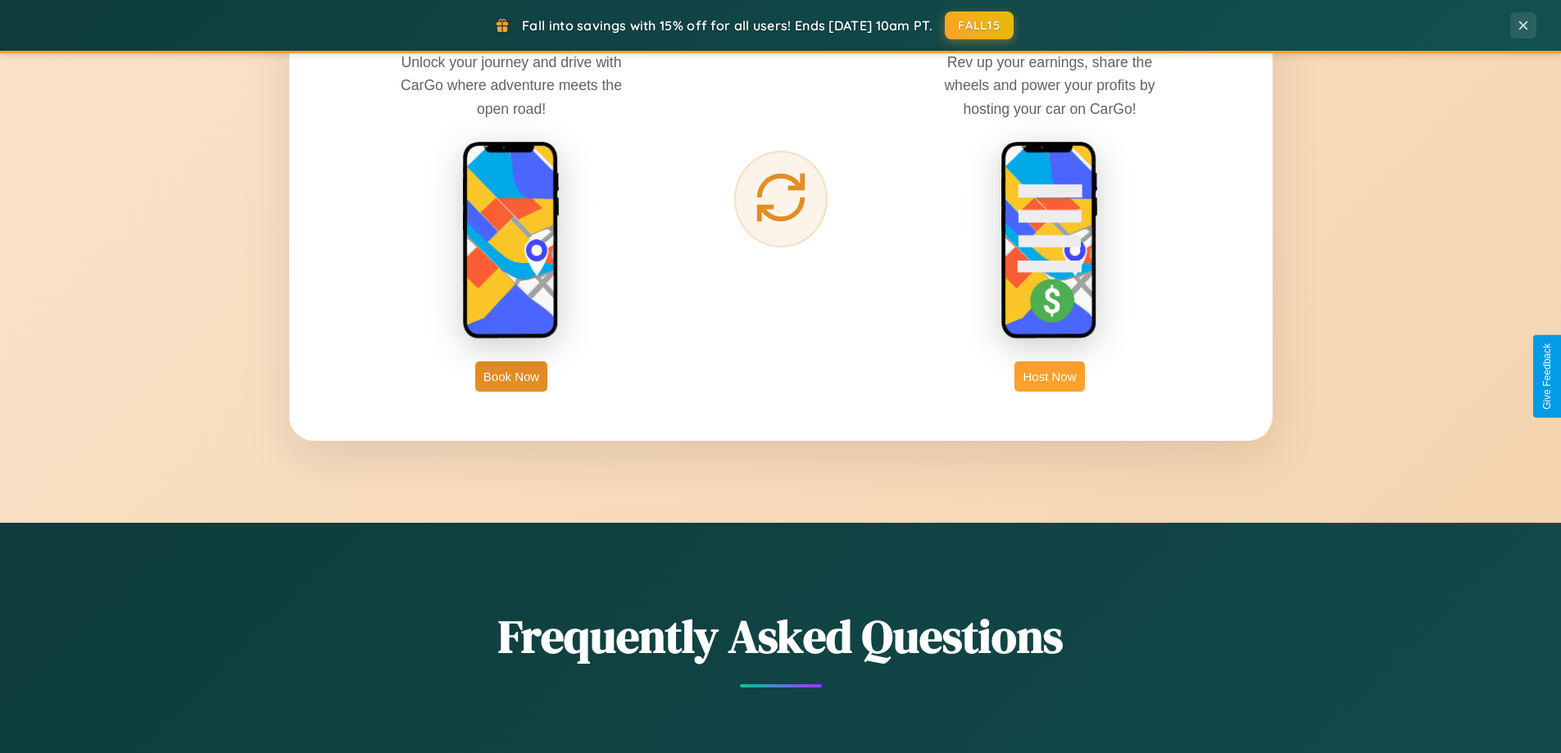 The image size is (1561, 753). What do you see at coordinates (511, 376) in the screenshot?
I see `button: Book Now` at bounding box center [511, 376].